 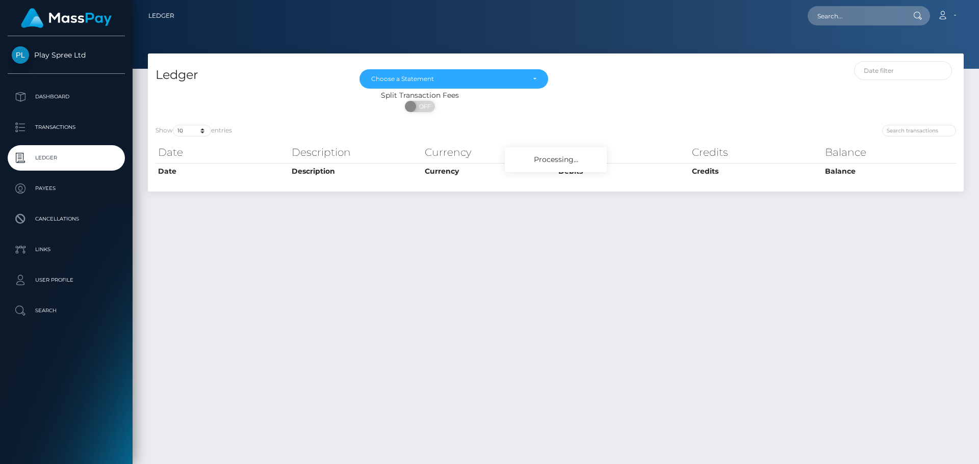 What do you see at coordinates (66, 189) in the screenshot?
I see `p: Payees` at bounding box center [66, 189].